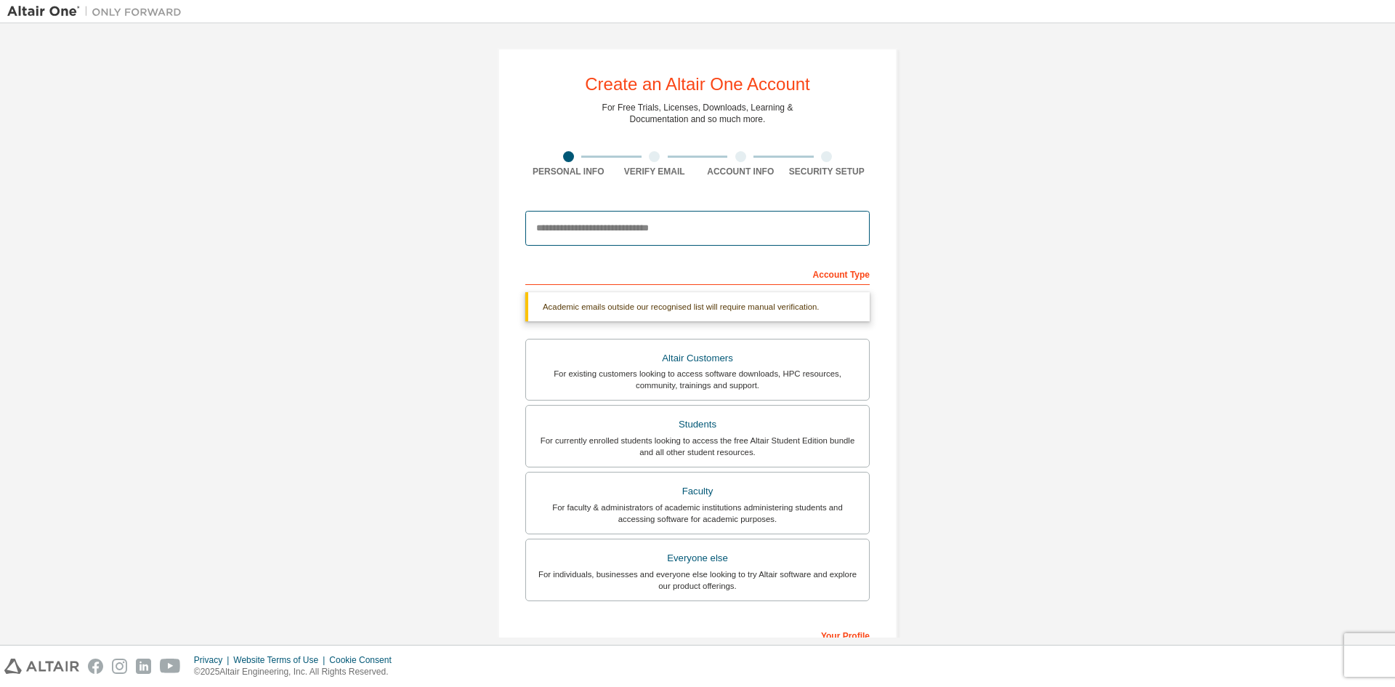  I want to click on div: Faculty, so click(698, 491).